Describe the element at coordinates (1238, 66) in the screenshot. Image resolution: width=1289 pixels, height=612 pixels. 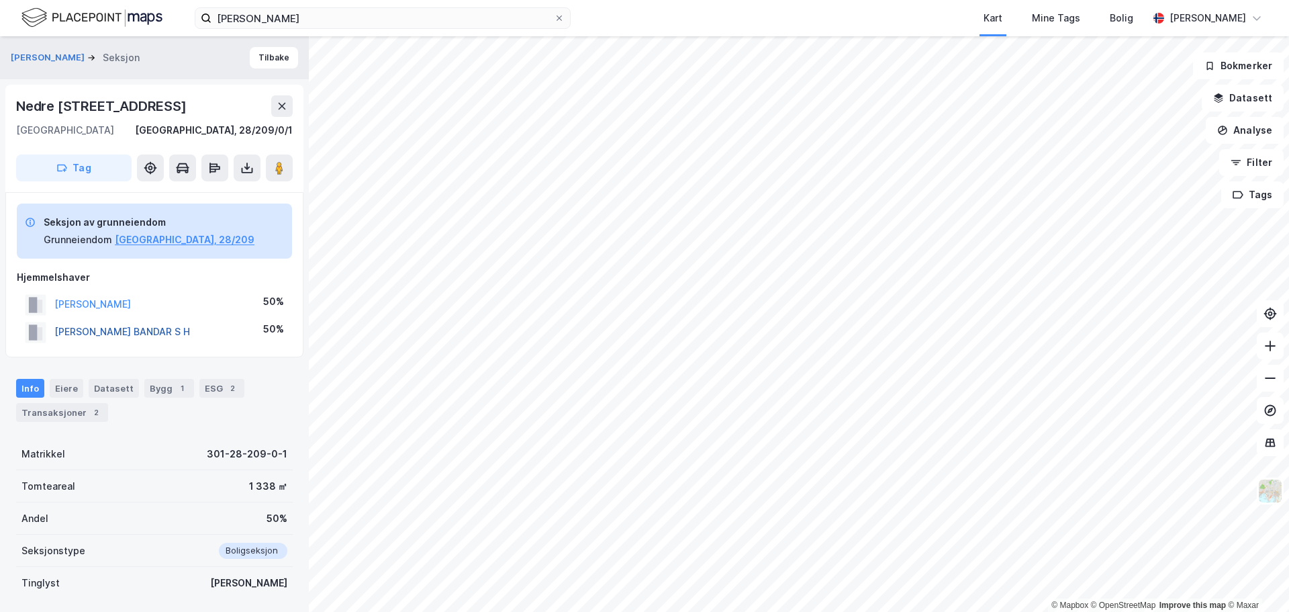
I see `button: Bokmerker` at that location.